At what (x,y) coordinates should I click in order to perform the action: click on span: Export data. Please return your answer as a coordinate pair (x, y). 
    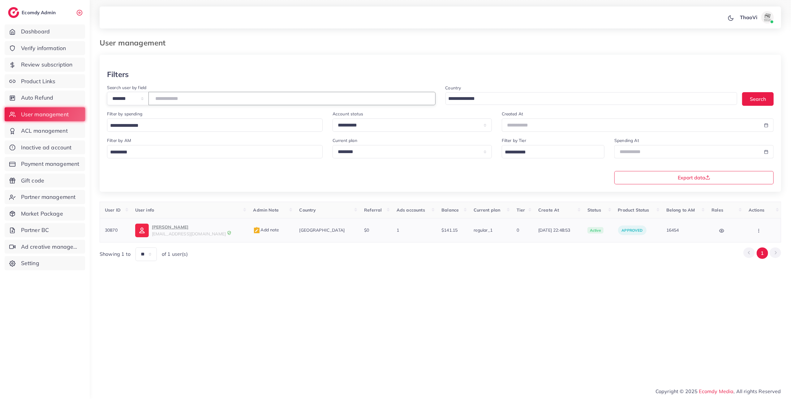
    Looking at the image, I should click on (694, 178).